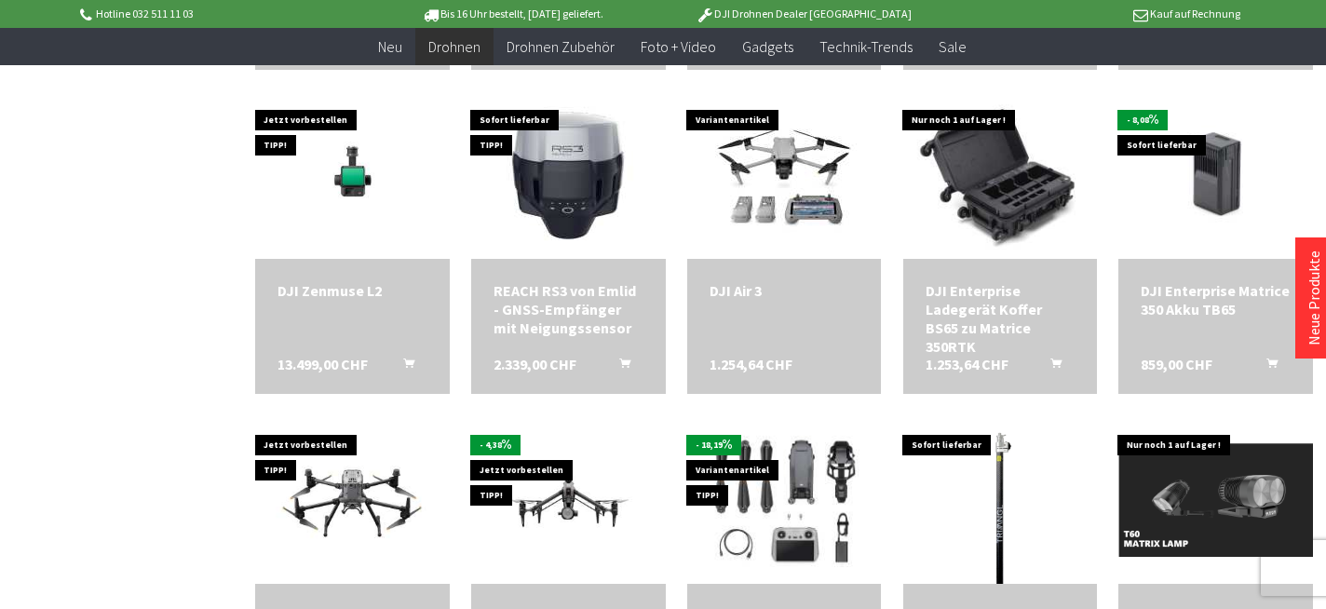 The image size is (1326, 609). I want to click on img: REACH RS3 von Emlid - GNSS-Empfänger mit Neigungssensor, so click(568, 175).